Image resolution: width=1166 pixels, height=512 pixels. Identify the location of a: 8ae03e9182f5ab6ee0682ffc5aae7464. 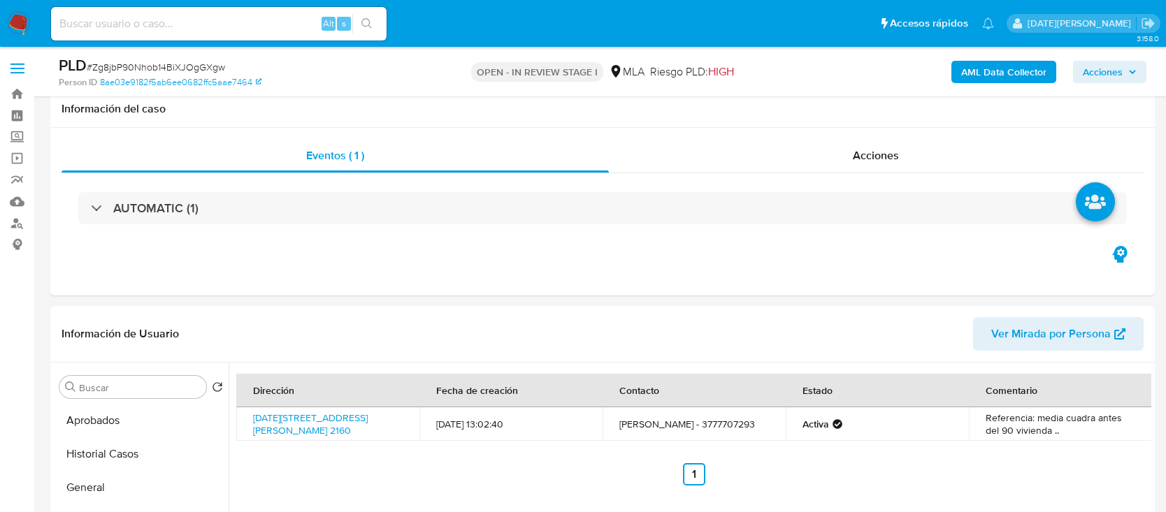
(180, 82).